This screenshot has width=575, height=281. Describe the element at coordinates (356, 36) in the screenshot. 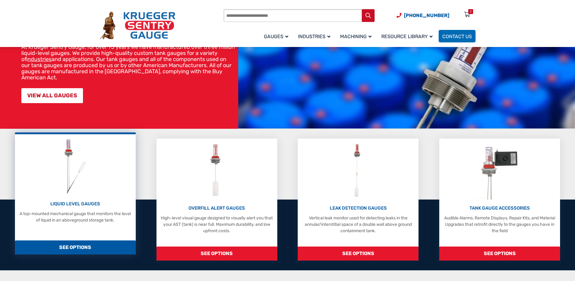

I see `span: Machining` at that location.